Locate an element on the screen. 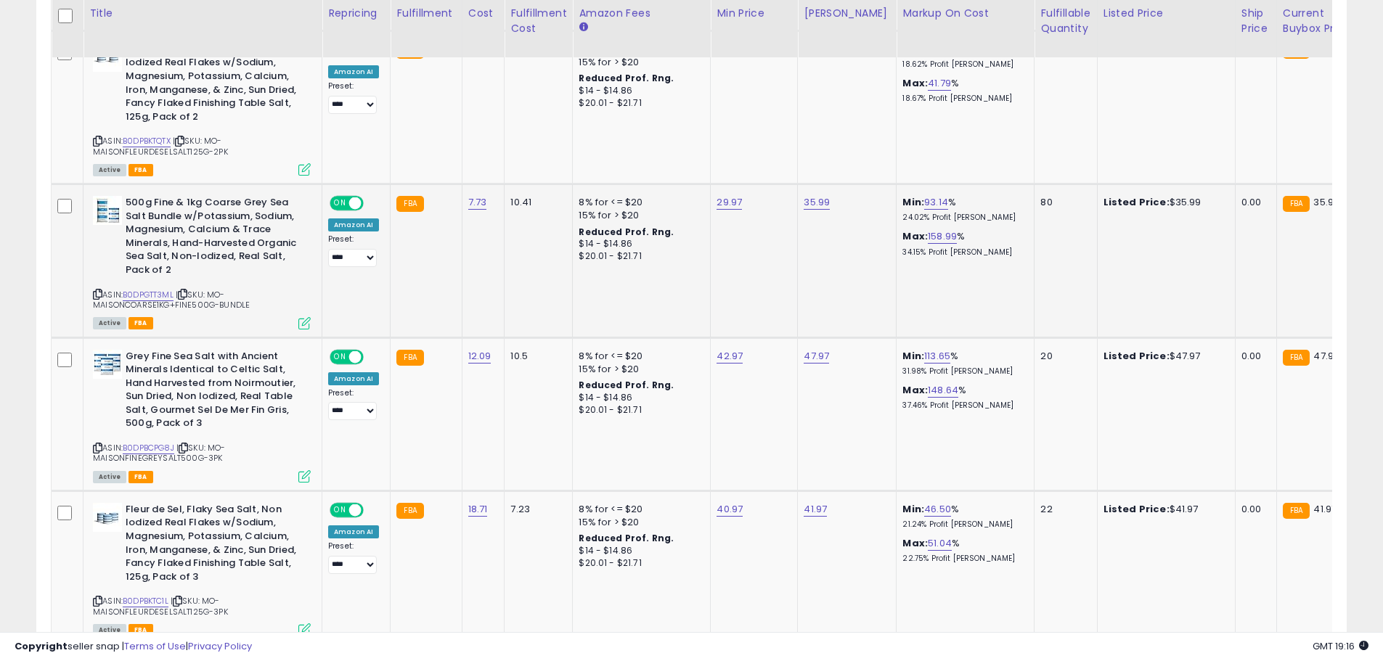 This screenshot has width=1383, height=661. a: 158.99 is located at coordinates (942, 237).